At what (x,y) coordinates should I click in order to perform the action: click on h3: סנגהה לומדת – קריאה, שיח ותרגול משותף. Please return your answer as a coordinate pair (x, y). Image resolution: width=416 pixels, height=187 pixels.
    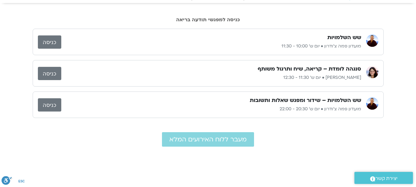
    Looking at the image, I should click on (309, 69).